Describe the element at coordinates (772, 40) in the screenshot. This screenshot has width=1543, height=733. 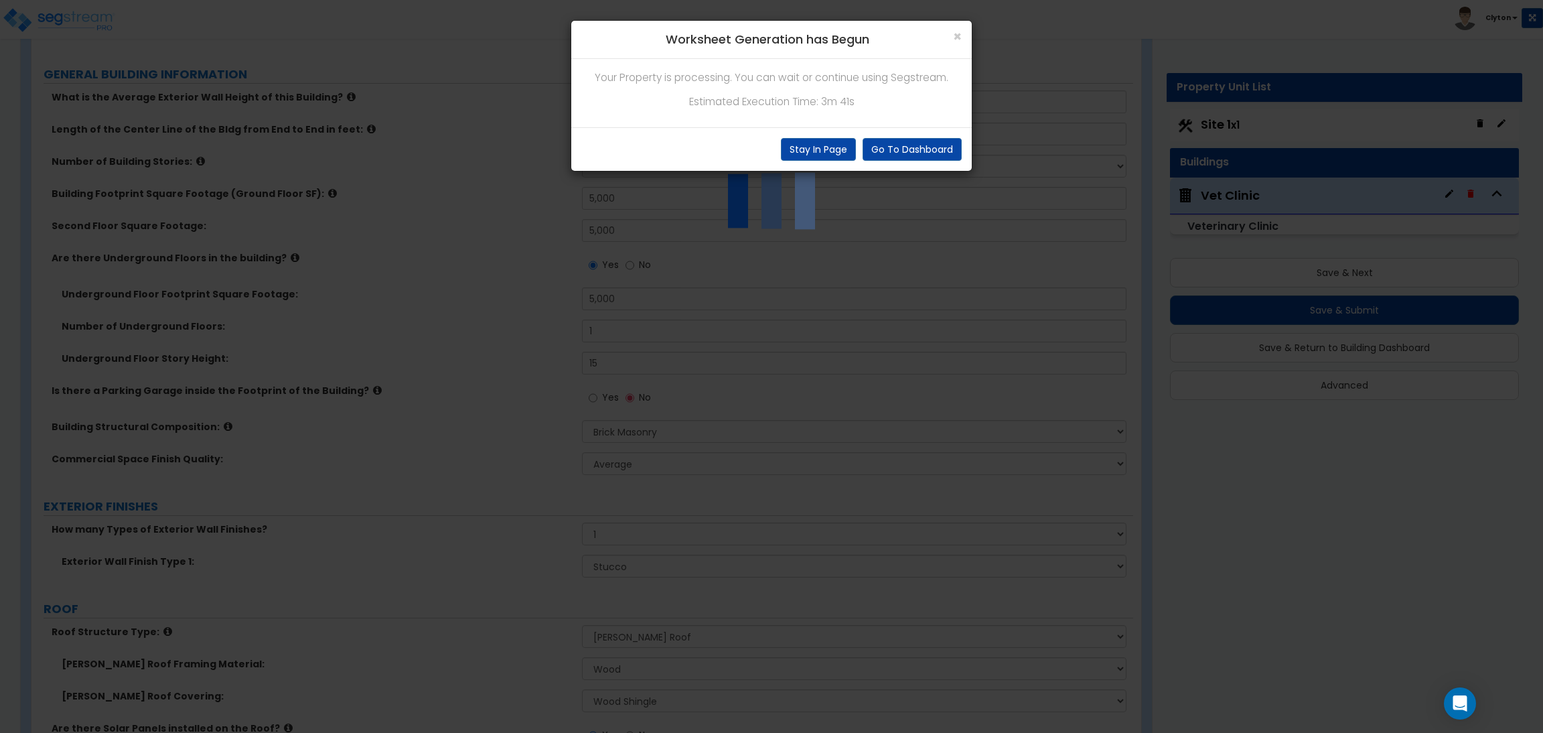
I see `h4: Worksheet Generation has Begun` at that location.